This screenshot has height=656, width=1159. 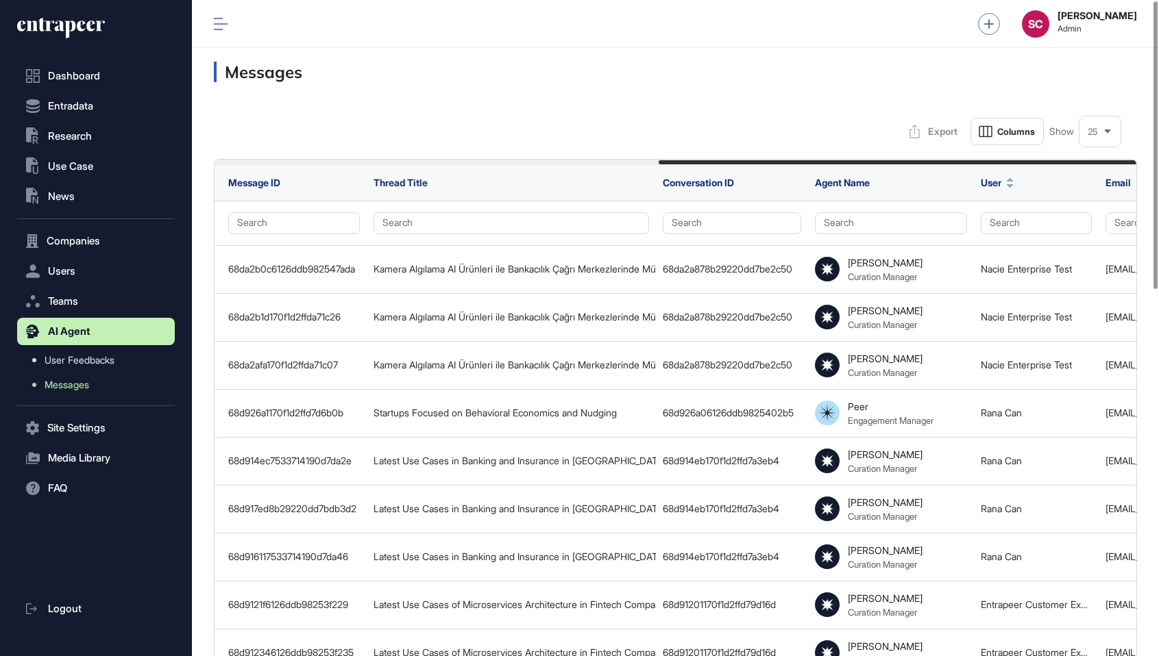 What do you see at coordinates (96, 301) in the screenshot?
I see `button: Teams` at bounding box center [96, 301].